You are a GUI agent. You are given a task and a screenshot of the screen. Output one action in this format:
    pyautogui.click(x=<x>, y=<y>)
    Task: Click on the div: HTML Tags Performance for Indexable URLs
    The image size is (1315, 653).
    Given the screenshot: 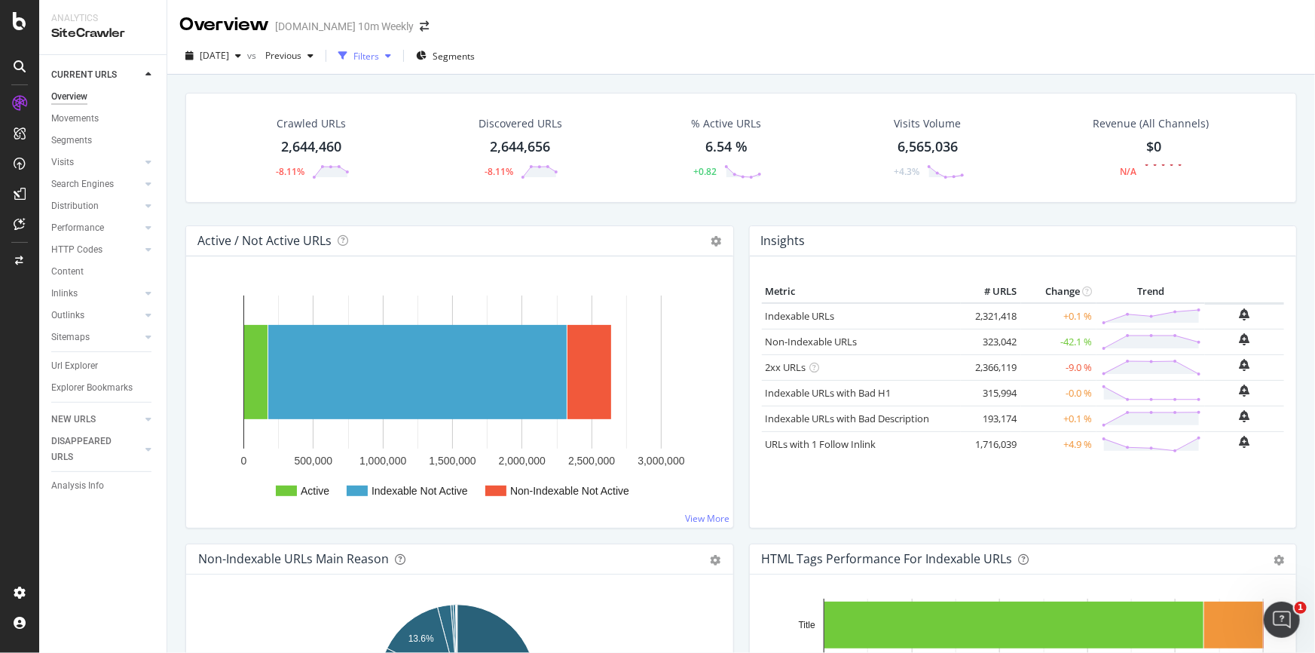 What is the action you would take?
    pyautogui.click(x=887, y=558)
    